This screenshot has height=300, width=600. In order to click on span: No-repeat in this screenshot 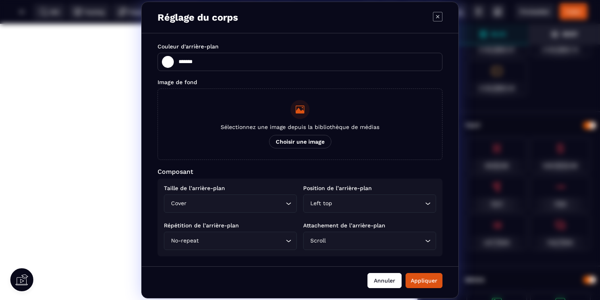, I will do `click(185, 241)`.